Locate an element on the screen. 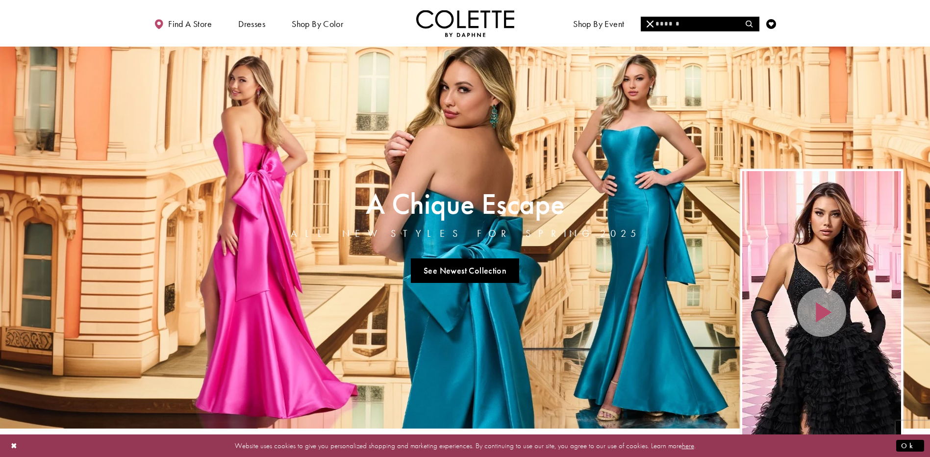 The height and width of the screenshot is (457, 930). ul: Slider Links is located at coordinates (465, 271).